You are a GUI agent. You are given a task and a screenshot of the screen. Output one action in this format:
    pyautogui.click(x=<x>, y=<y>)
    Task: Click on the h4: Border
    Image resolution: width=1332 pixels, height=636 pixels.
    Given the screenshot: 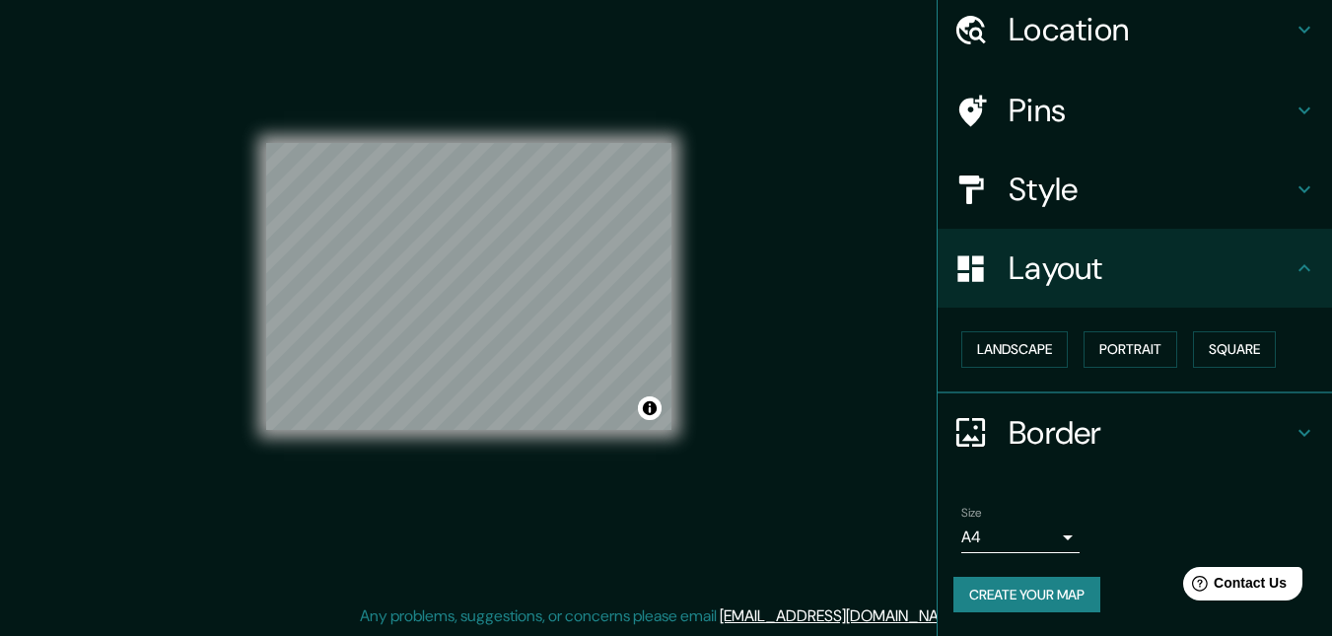 What is the action you would take?
    pyautogui.click(x=1150, y=433)
    